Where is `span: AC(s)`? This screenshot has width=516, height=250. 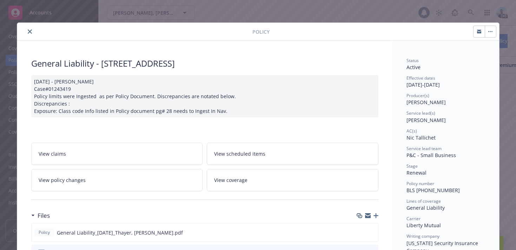 span: AC(s) is located at coordinates (411, 131).